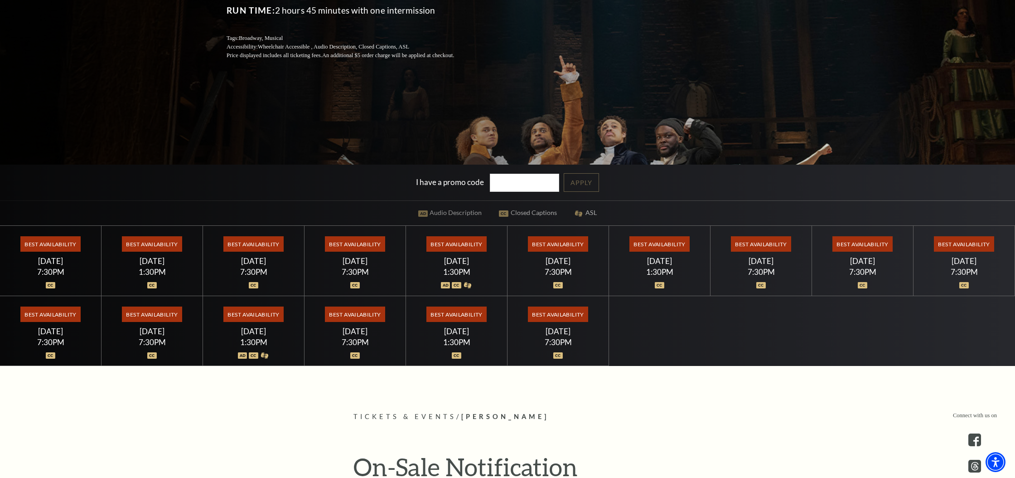  Describe the element at coordinates (351, 10) in the screenshot. I see `p: 2 hours 45 minutes with one intermission` at that location.